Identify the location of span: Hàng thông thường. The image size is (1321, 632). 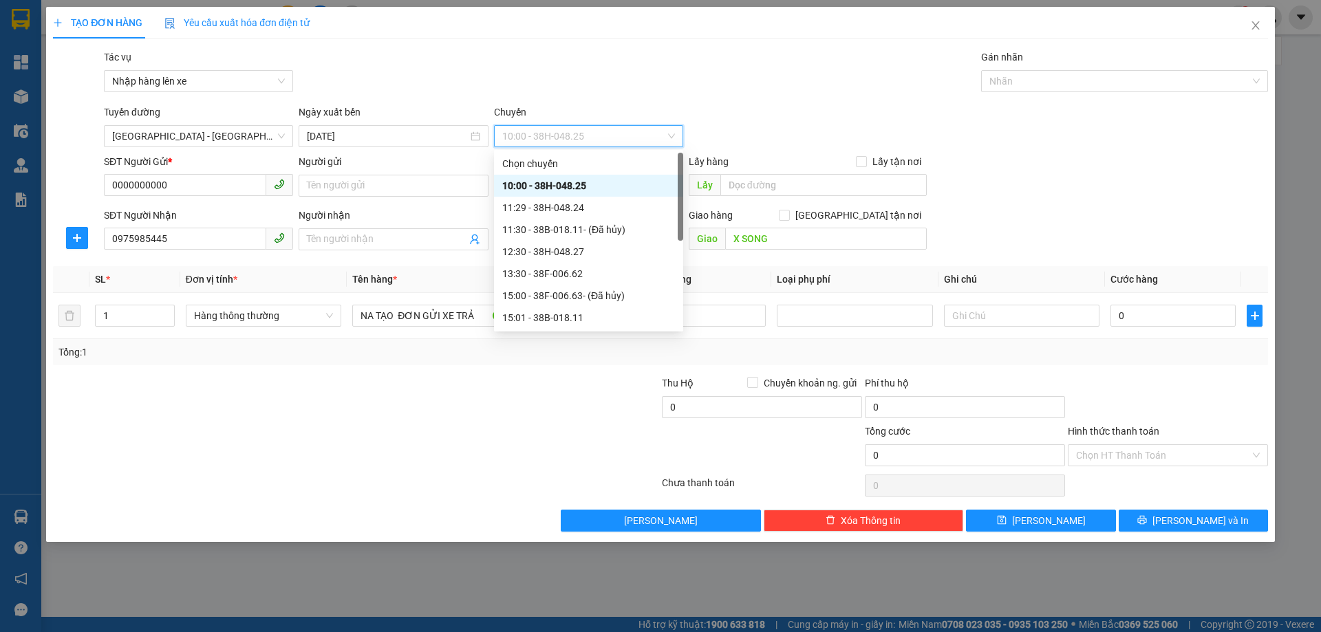
(264, 316).